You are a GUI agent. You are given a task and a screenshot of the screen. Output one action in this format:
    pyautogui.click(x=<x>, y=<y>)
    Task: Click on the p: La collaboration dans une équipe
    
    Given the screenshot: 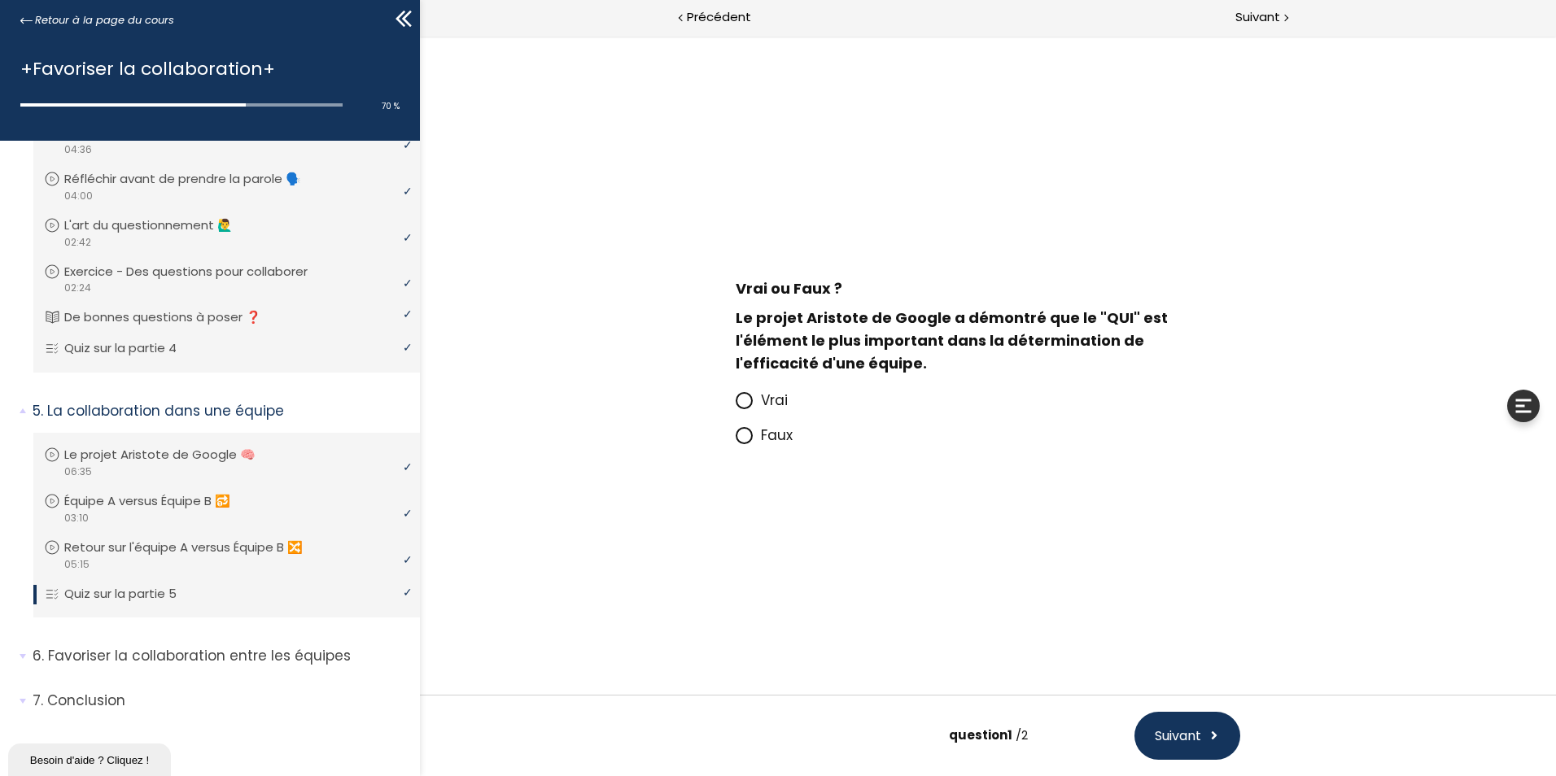 What is the action you would take?
    pyautogui.click(x=220, y=411)
    